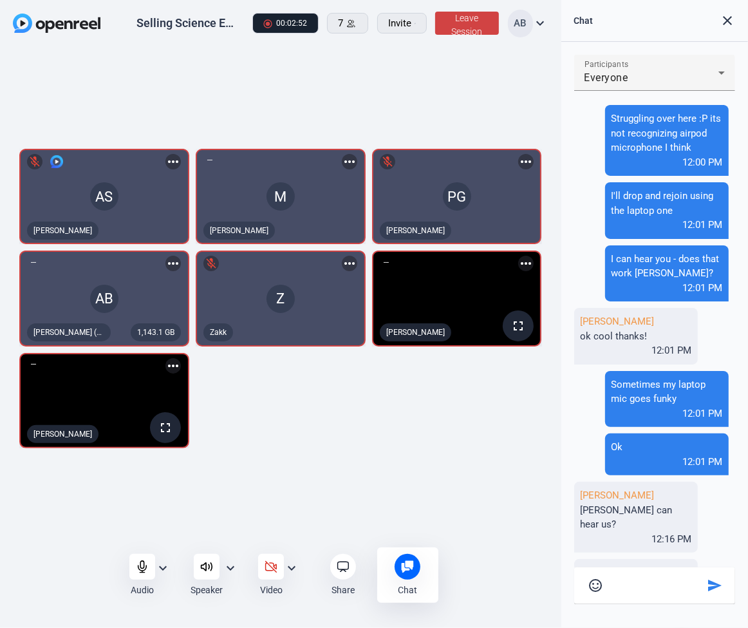  I want to click on div: Struggling over here :P its not recognizing airpod microphone I think, so click(667, 133).